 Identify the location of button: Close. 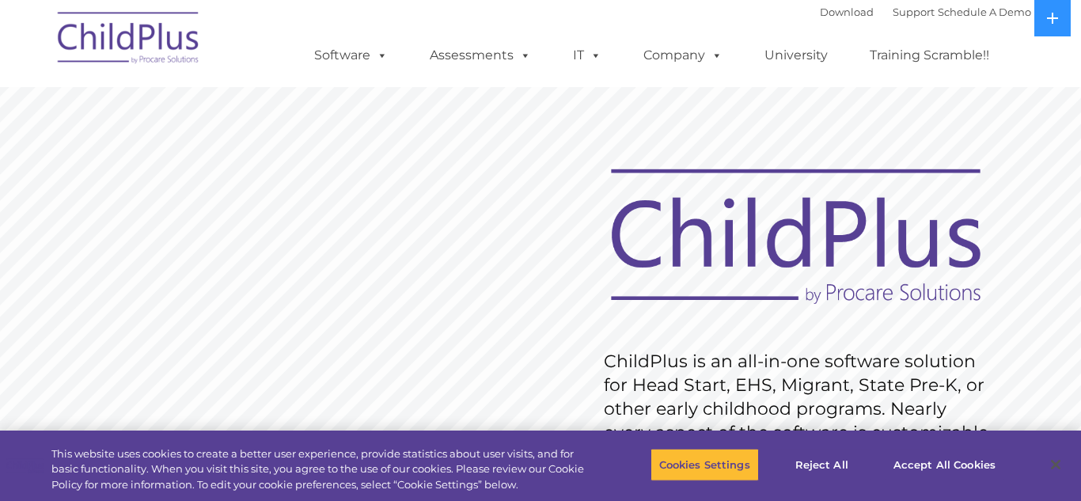
(1056, 465).